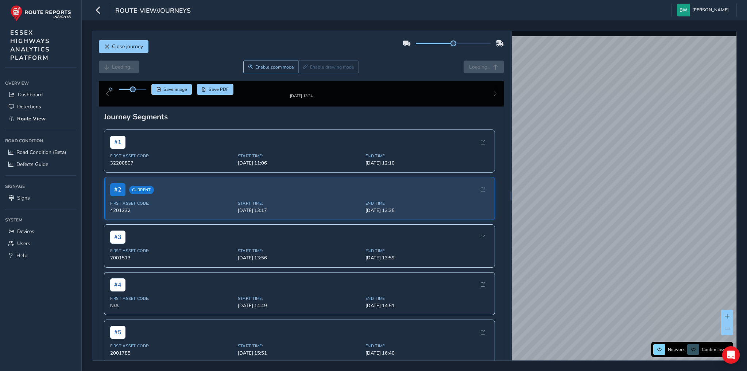 The image size is (747, 371). Describe the element at coordinates (40, 231) in the screenshot. I see `a: Devices` at that location.